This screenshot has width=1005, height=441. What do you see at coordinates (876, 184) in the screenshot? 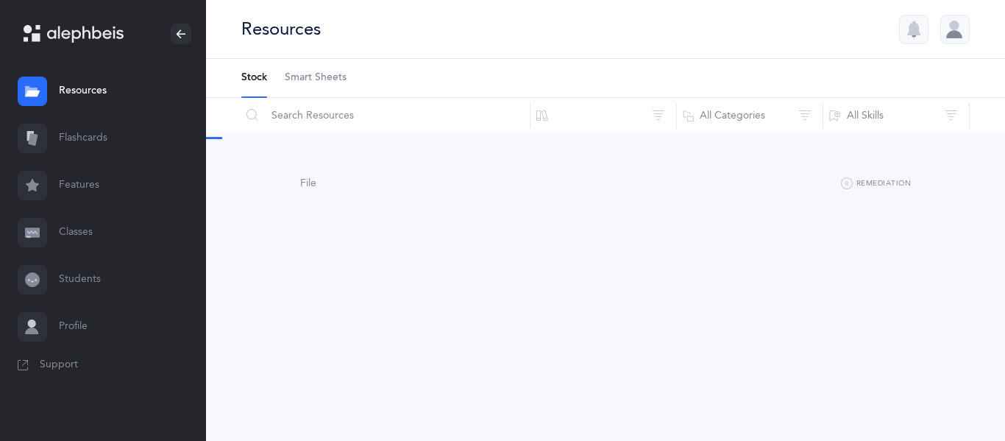
I see `button: Remediation` at bounding box center [876, 184].